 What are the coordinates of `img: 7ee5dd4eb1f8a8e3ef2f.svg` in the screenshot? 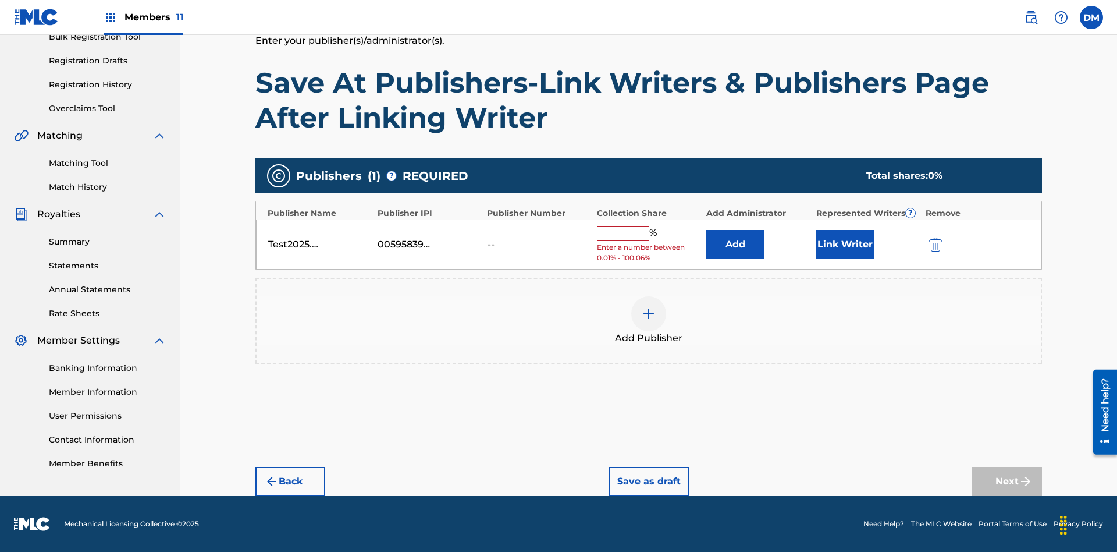 It's located at (272, 481).